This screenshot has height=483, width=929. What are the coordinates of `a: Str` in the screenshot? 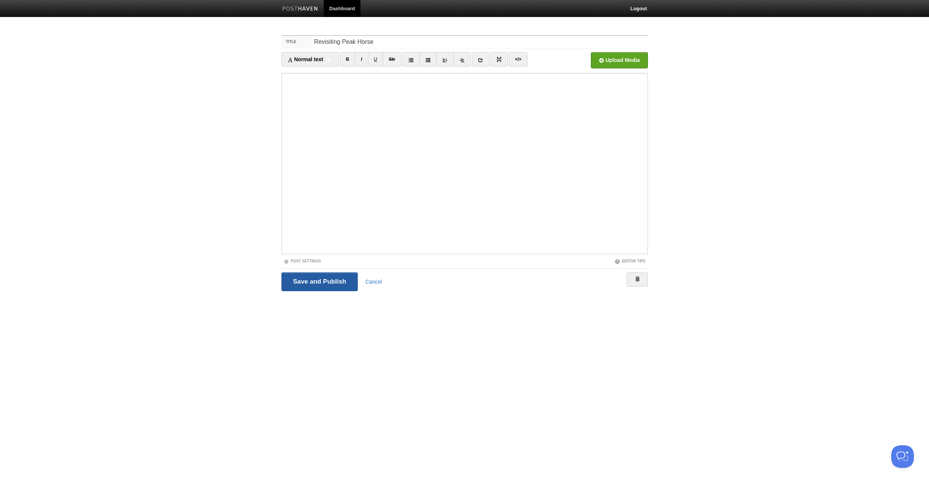 It's located at (392, 59).